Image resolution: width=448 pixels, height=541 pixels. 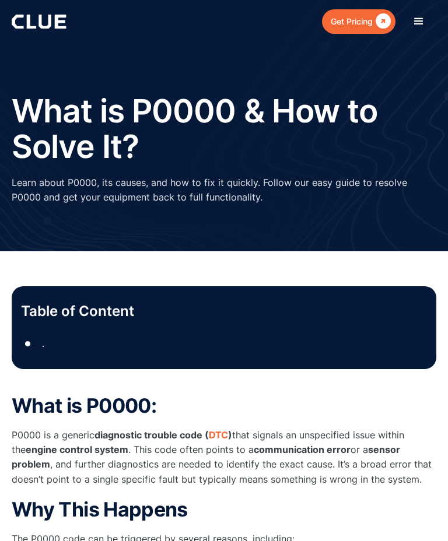 I want to click on p: Learn about P0000, its causes, and how to fix it quickly. Follow our easy guide to resolve P0000 ..., so click(x=224, y=190).